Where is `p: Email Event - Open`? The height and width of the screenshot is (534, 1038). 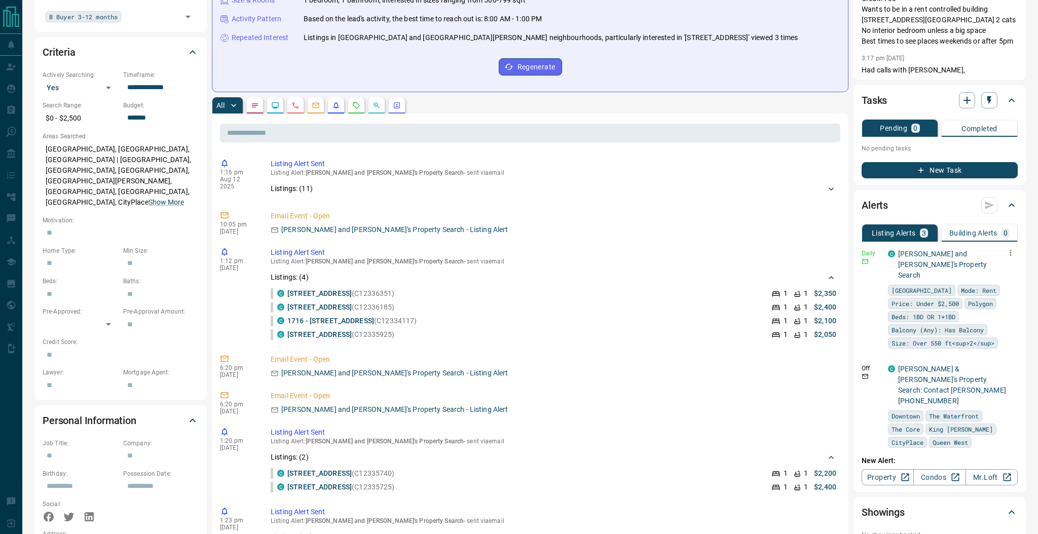 p: Email Event - Open is located at coordinates (553, 216).